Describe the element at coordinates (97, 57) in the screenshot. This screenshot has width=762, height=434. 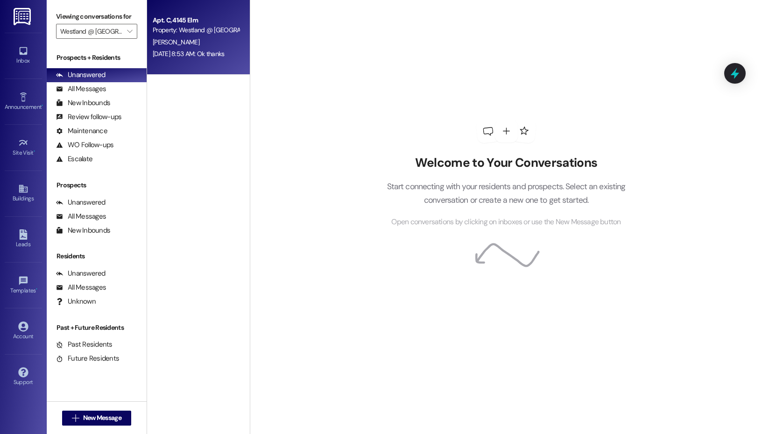
I see `div: Prospects + Residents` at that location.